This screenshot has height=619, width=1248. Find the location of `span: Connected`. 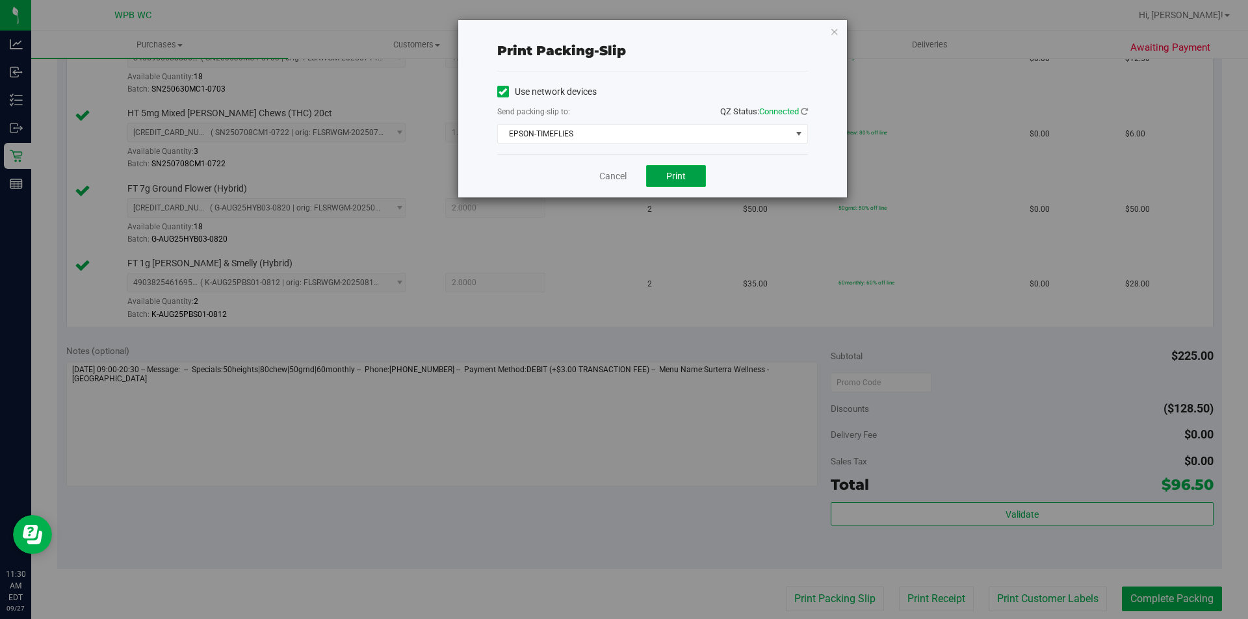

span: Connected is located at coordinates (779, 111).